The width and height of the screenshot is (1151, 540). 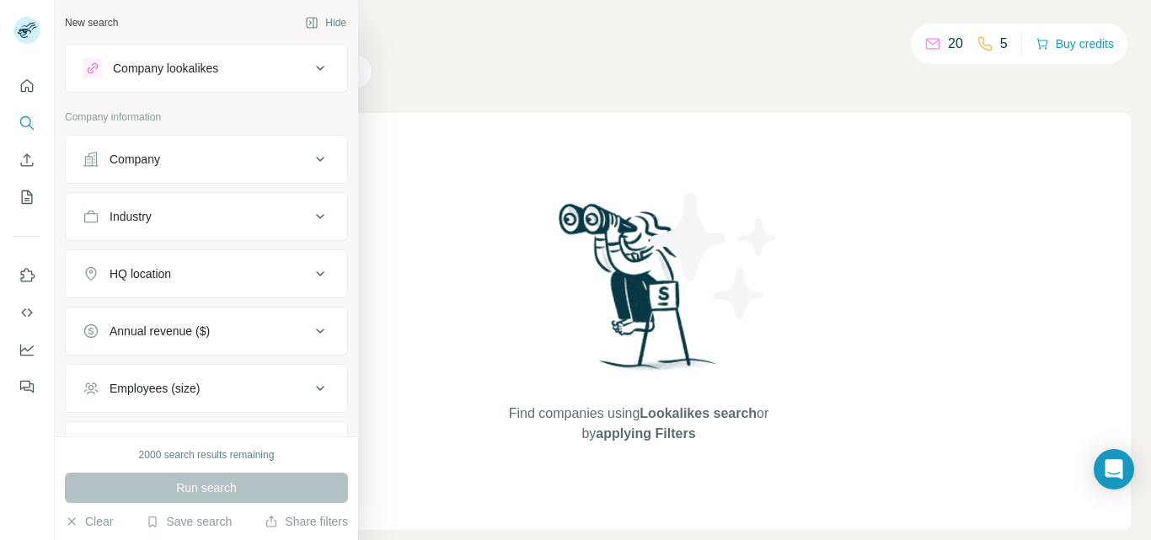 What do you see at coordinates (27, 276) in the screenshot?
I see `button: Use Surfe on LinkedIn` at bounding box center [27, 276].